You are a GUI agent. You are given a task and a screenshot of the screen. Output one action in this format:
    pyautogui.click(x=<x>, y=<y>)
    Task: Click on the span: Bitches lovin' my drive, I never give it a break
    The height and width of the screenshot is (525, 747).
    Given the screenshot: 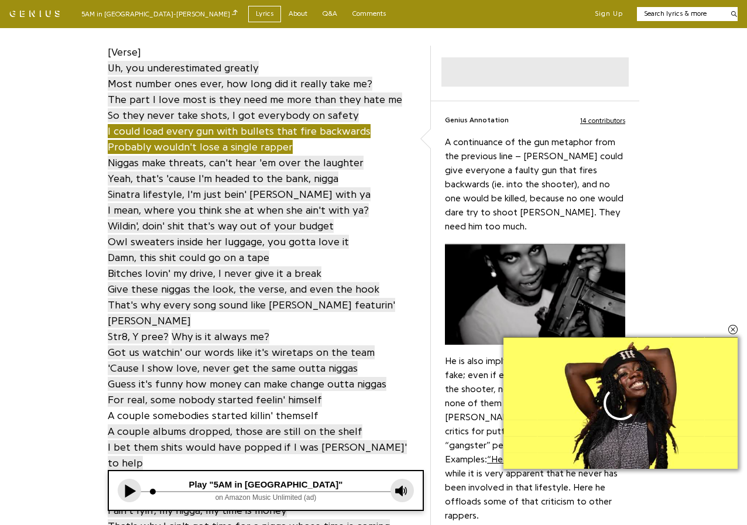 What is the action you would take?
    pyautogui.click(x=214, y=273)
    